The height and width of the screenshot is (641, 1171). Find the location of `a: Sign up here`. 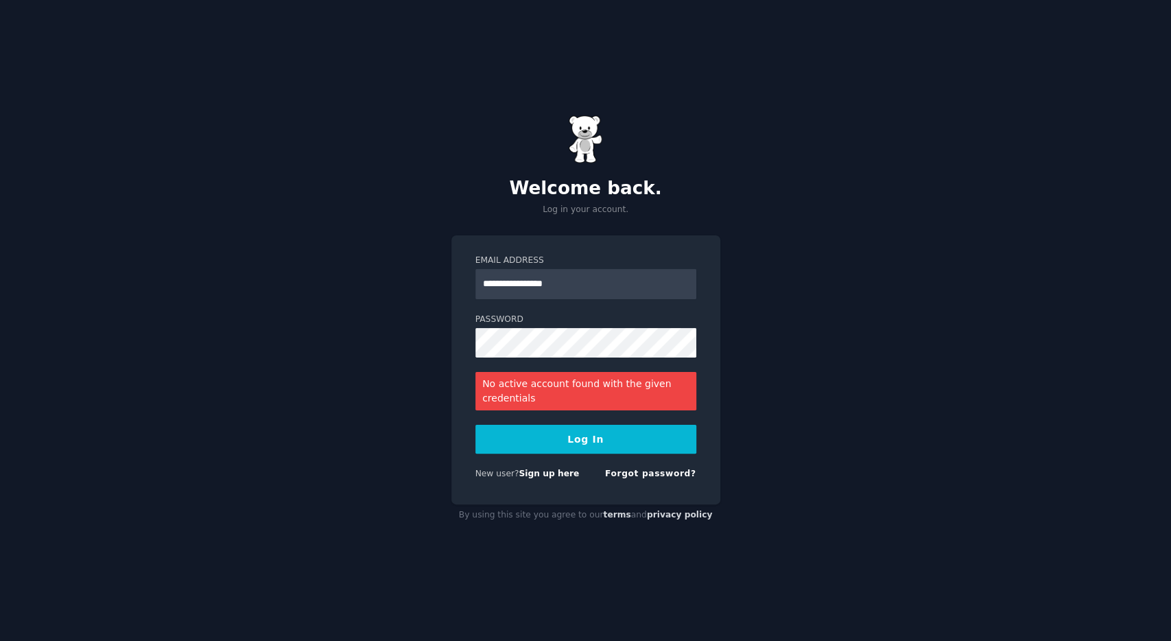

a: Sign up here is located at coordinates (549, 473).